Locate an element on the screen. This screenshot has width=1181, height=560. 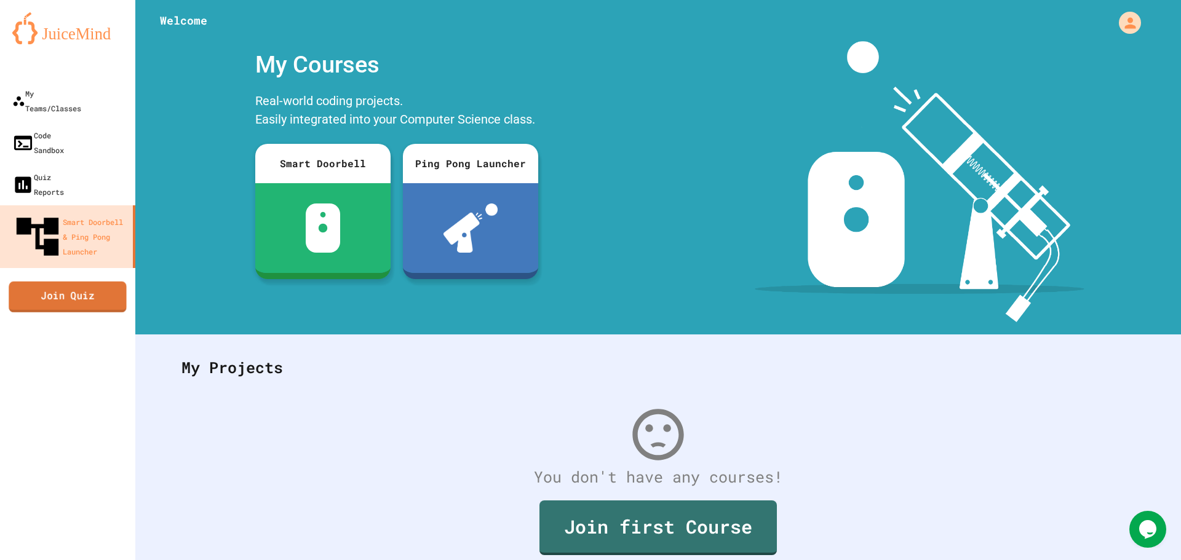
div: Ping Pong Launcher is located at coordinates (471, 164).